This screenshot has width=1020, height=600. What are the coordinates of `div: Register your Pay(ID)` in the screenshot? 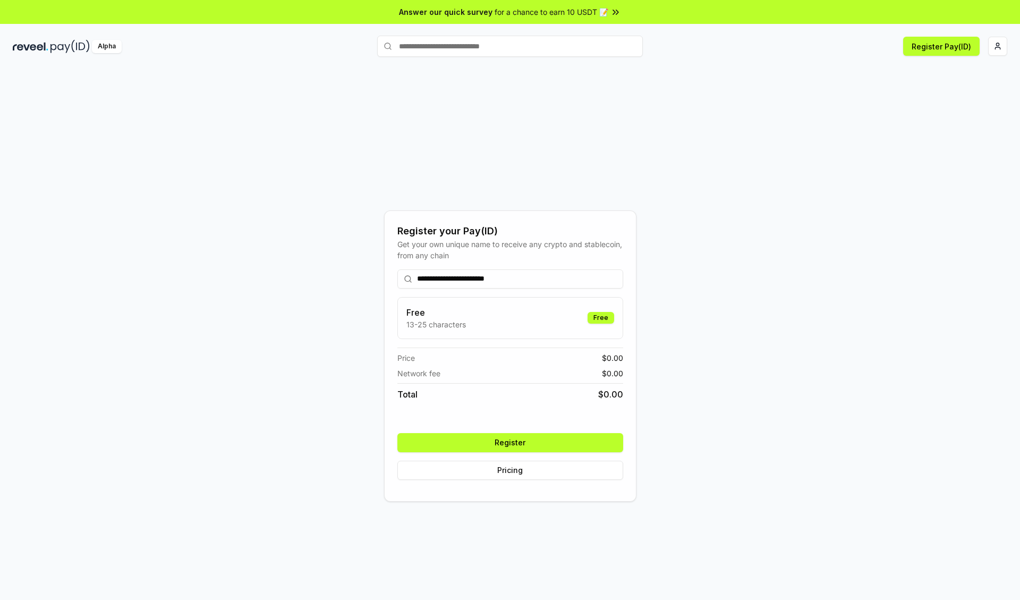 It's located at (510, 231).